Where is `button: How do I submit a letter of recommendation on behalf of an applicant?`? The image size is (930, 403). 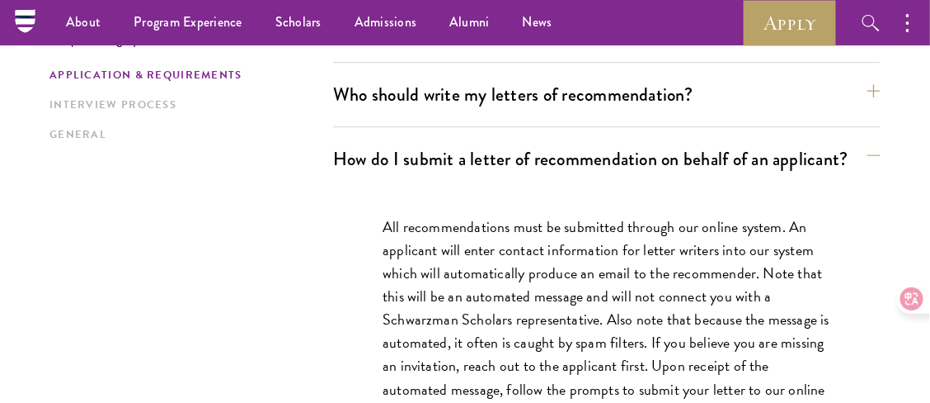
button: How do I submit a letter of recommendation on behalf of an applicant? is located at coordinates (607, 158).